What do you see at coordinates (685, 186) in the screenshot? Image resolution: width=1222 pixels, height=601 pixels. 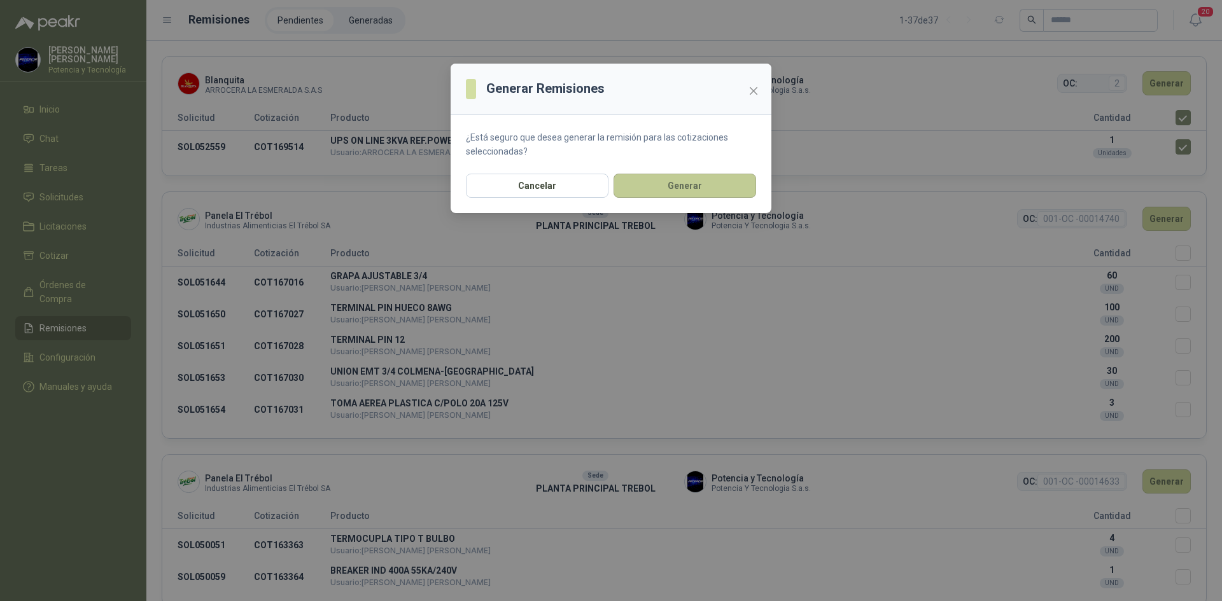 I see `button: Generar` at bounding box center [685, 186].